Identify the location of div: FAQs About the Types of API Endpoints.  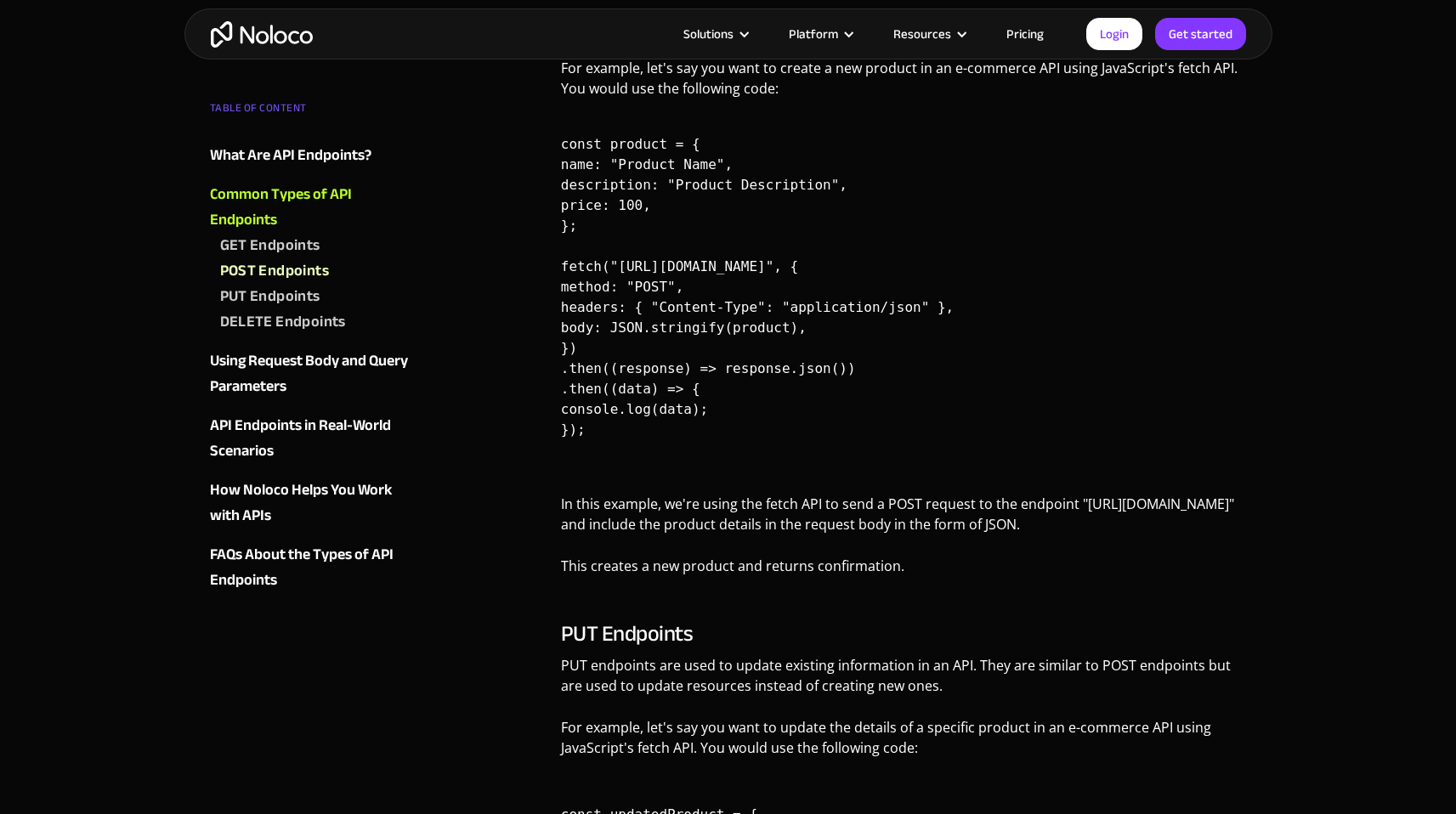
(313, 568).